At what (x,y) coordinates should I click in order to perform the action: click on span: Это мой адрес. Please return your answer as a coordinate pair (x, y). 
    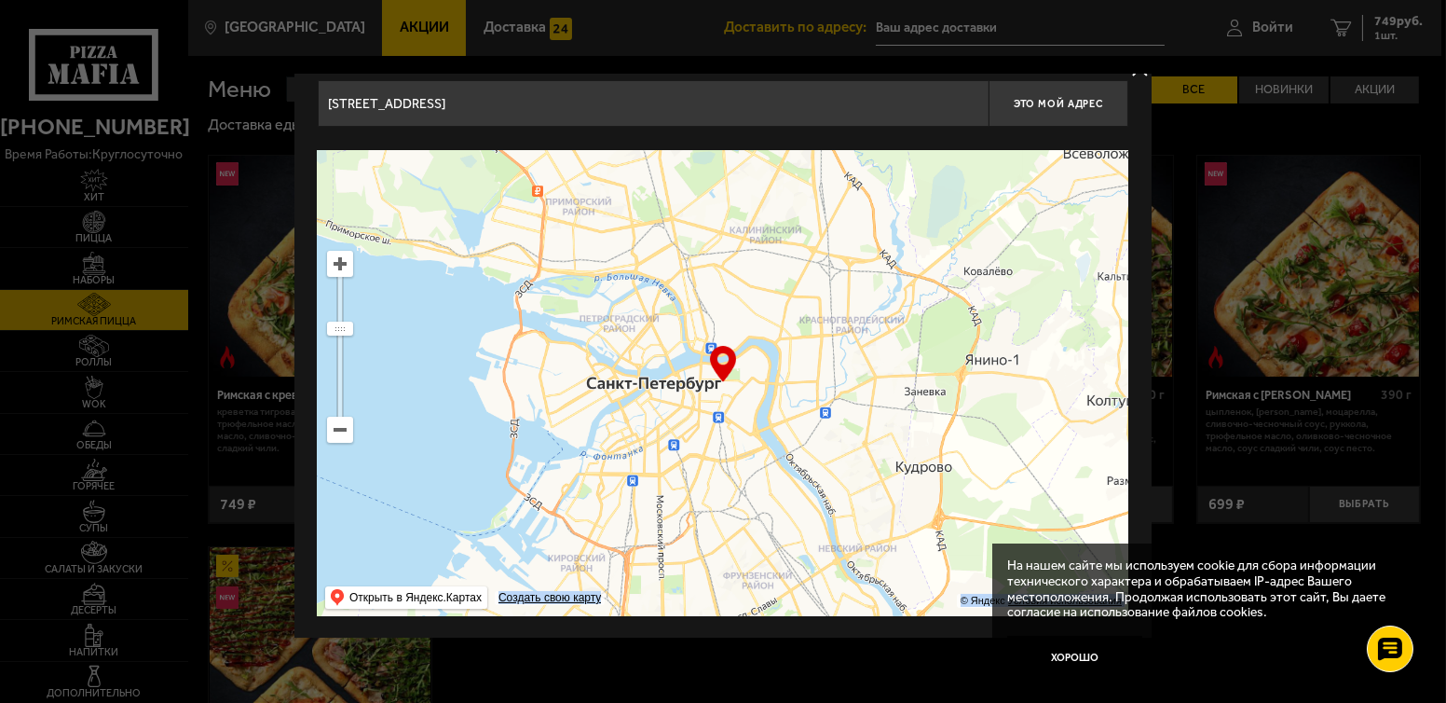
    Looking at the image, I should click on (1059, 103).